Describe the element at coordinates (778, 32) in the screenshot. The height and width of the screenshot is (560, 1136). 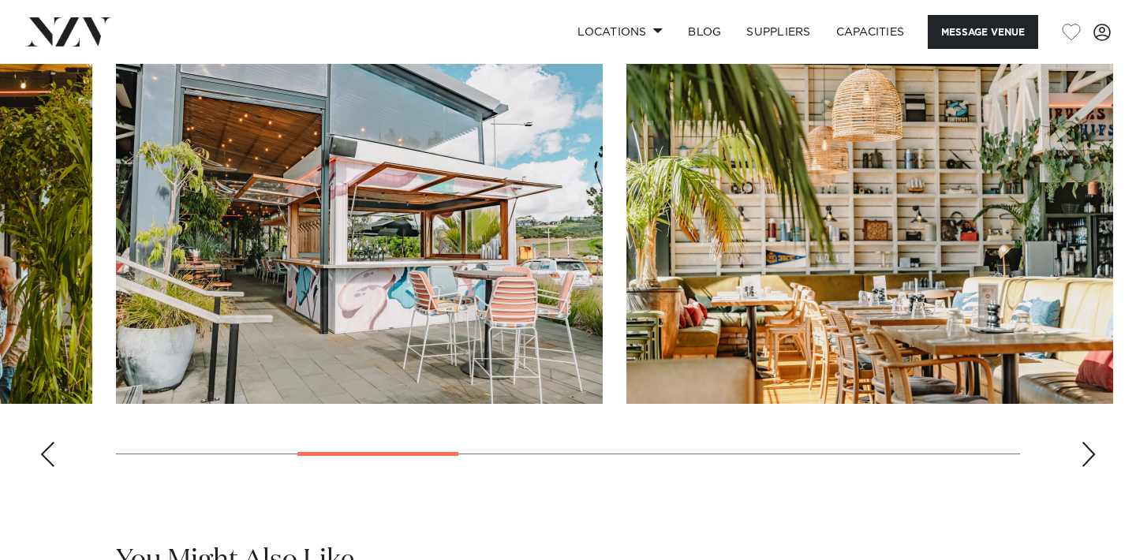
I see `a: SUPPLIERS` at that location.